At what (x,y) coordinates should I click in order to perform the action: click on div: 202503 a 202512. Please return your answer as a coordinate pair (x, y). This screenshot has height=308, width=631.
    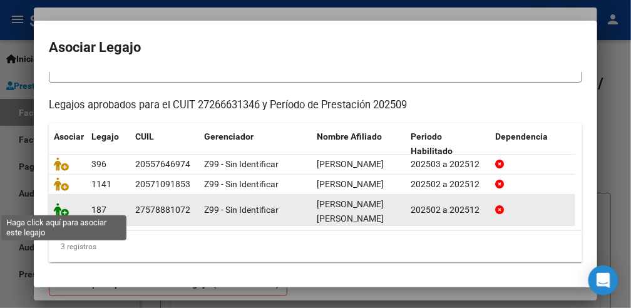
    Looking at the image, I should click on (448, 164).